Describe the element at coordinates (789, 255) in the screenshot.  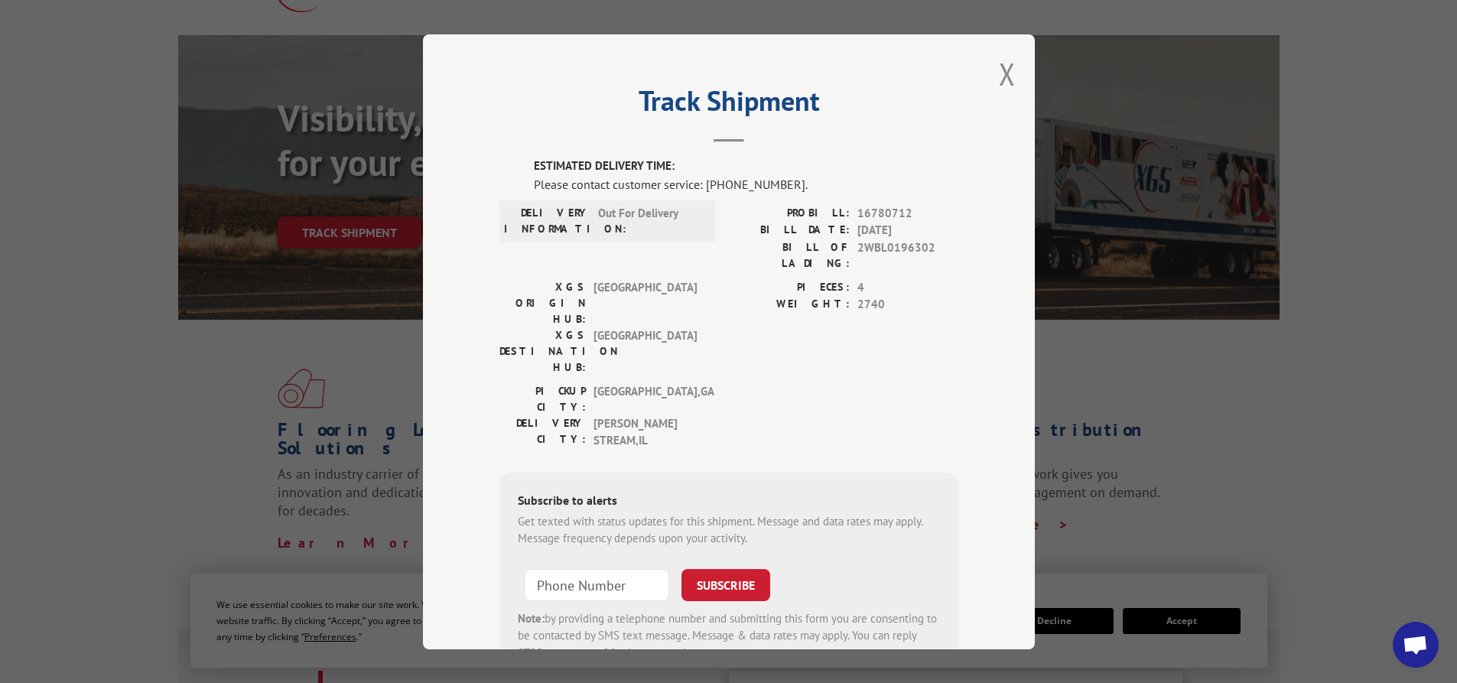
I see `label: BILL OF LADING:` at that location.